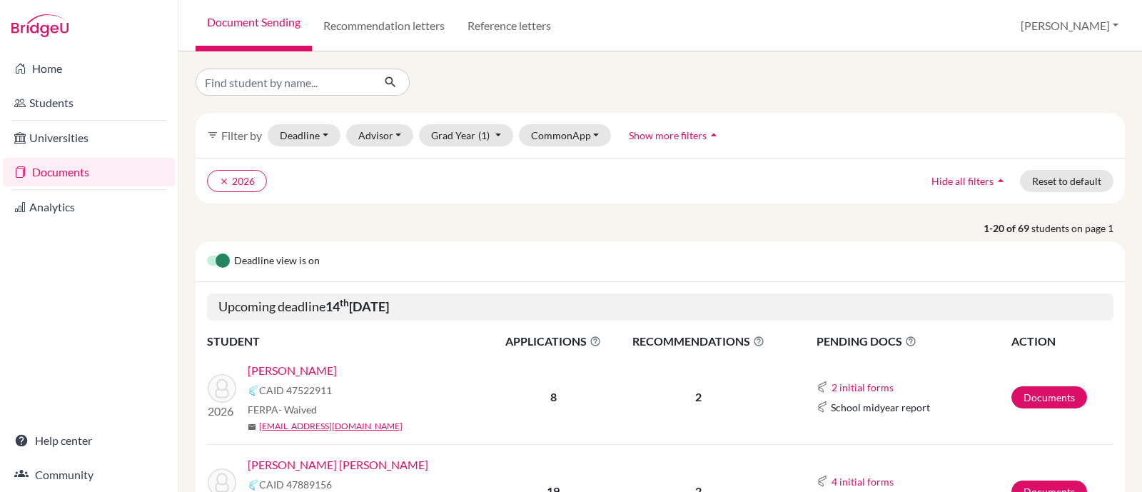 The width and height of the screenshot is (1142, 492). What do you see at coordinates (304, 135) in the screenshot?
I see `button: Deadline` at bounding box center [304, 135].